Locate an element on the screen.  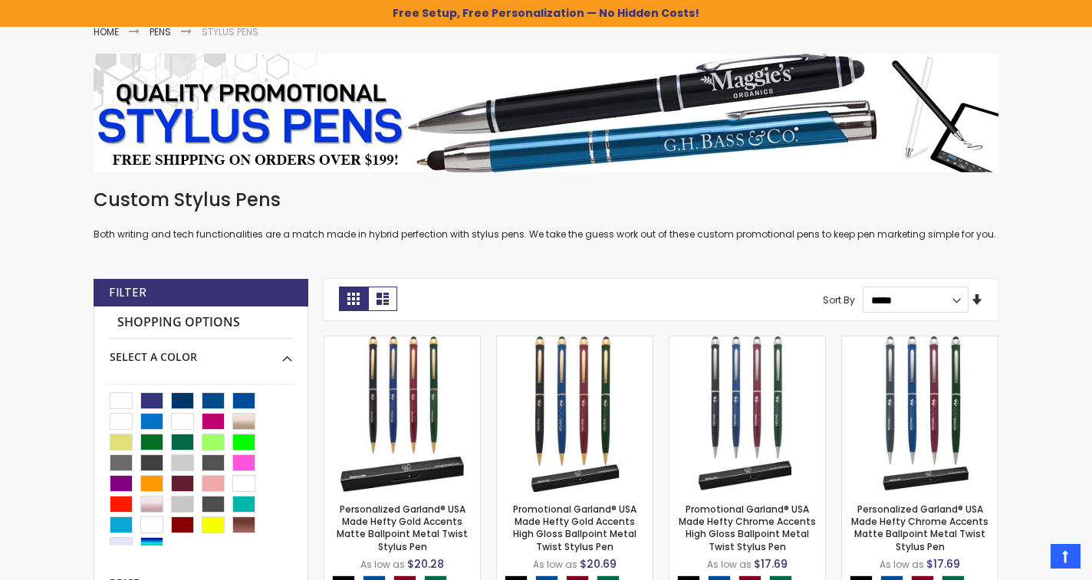
div: Select A Color is located at coordinates (201, 352).